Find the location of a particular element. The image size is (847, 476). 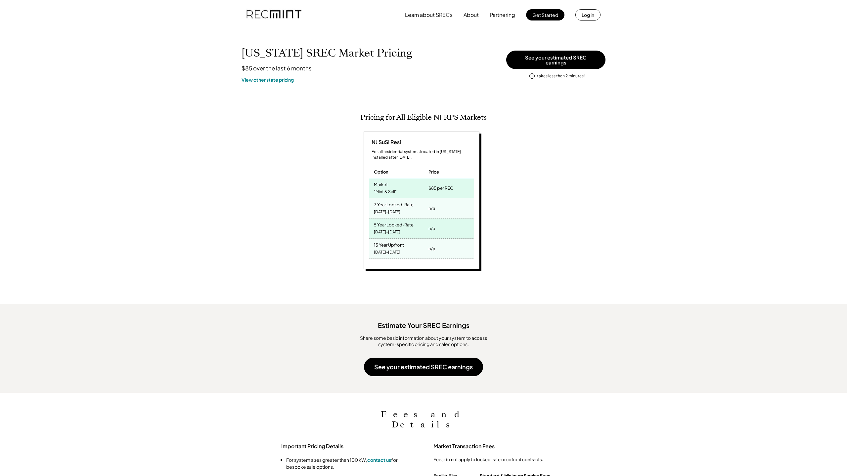

button: Log in is located at coordinates (588, 15).